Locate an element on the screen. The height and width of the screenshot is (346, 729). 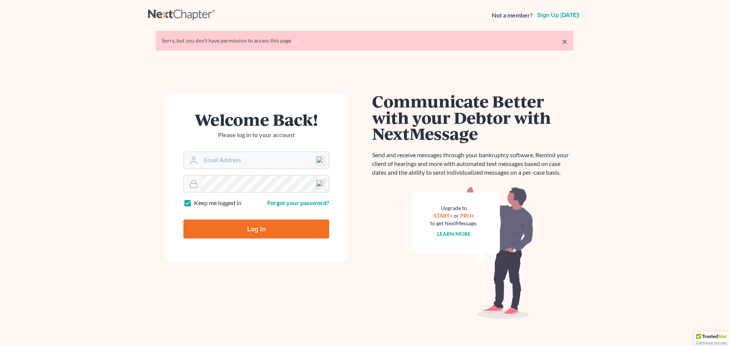
a: Learn more is located at coordinates (454, 234).